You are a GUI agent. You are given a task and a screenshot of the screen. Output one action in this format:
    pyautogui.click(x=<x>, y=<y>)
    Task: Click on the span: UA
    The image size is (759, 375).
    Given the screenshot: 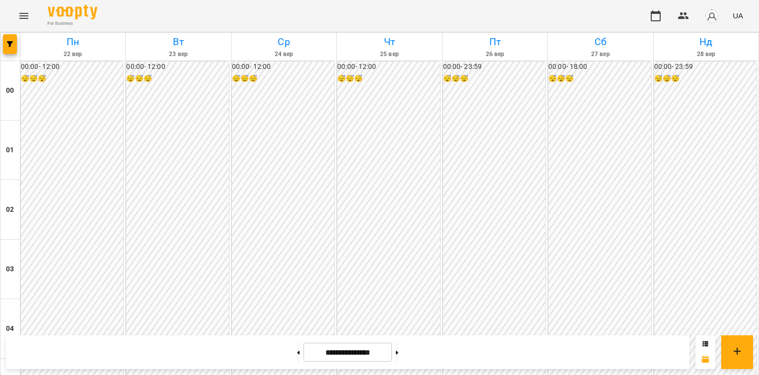 What is the action you would take?
    pyautogui.click(x=737, y=15)
    